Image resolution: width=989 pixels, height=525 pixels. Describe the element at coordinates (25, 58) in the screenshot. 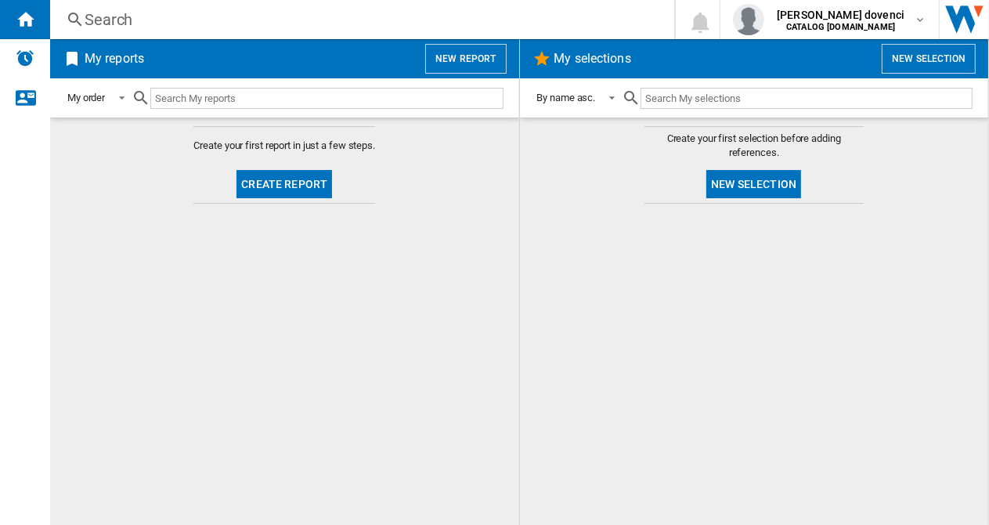

I see `img: alerts-logo.svg` at that location.